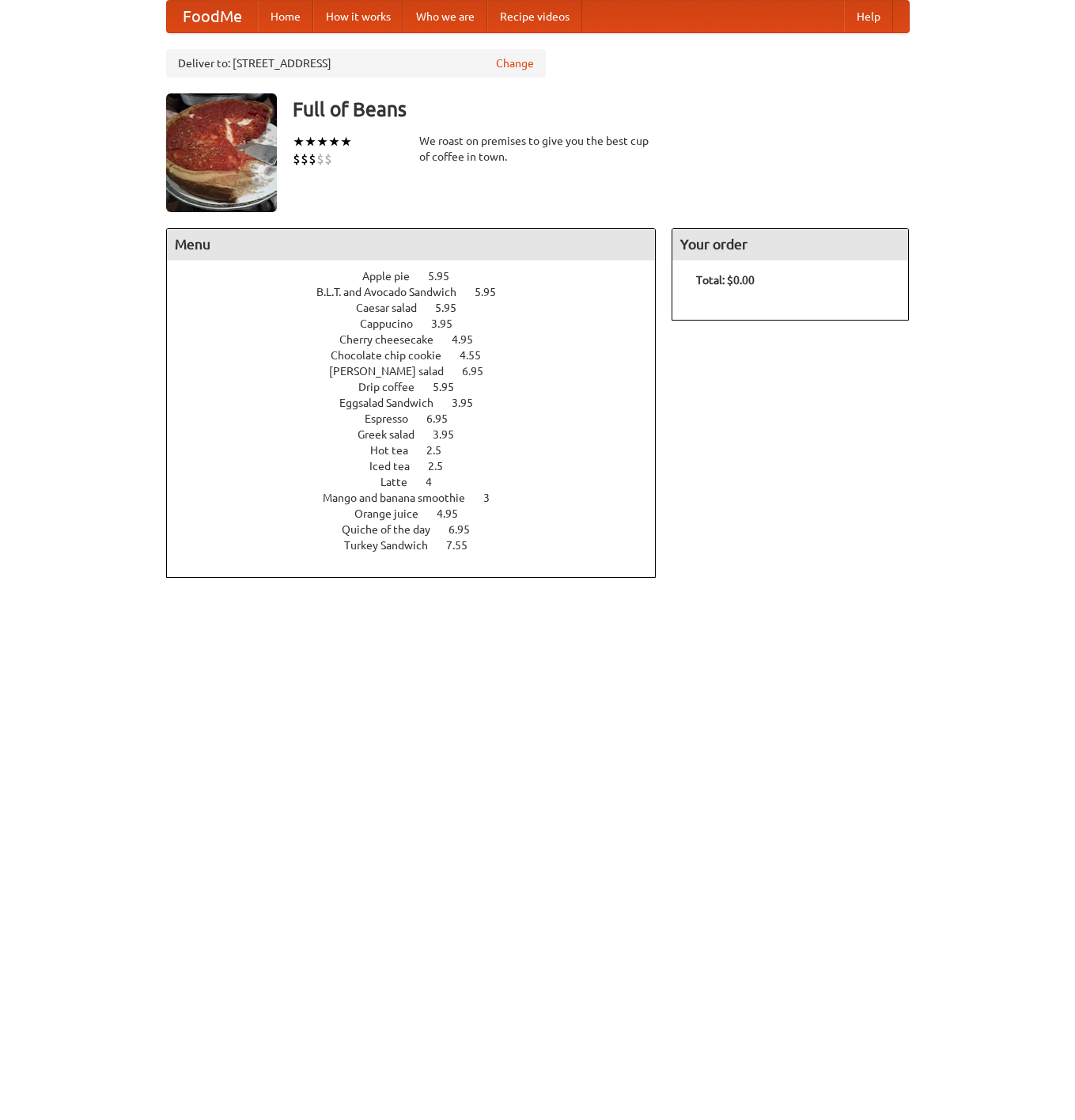 Image resolution: width=1075 pixels, height=1120 pixels. Describe the element at coordinates (394, 514) in the screenshot. I see `span: Orange juice` at that location.